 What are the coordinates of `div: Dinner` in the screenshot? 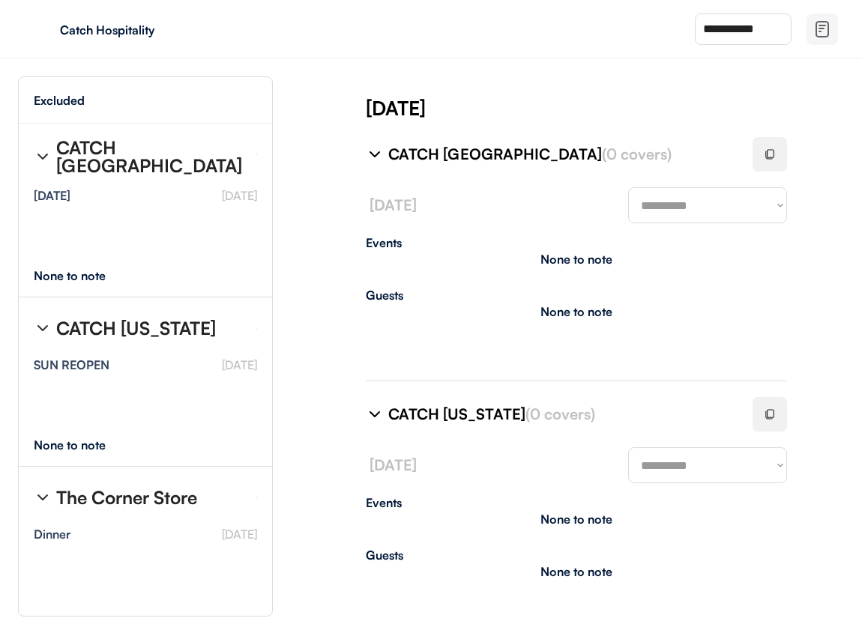 It's located at (52, 534).